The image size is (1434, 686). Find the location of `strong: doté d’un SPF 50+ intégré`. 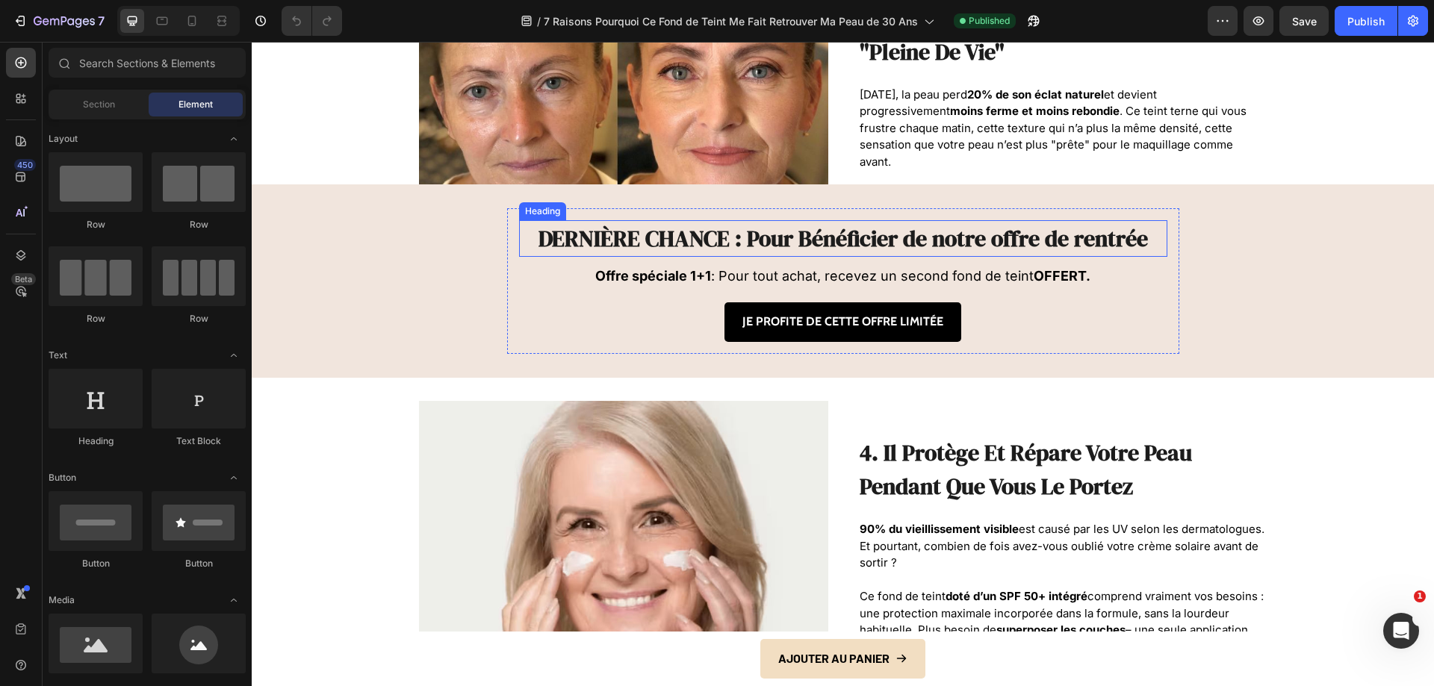

strong: doté d’un SPF 50+ intégré is located at coordinates (765, 554).